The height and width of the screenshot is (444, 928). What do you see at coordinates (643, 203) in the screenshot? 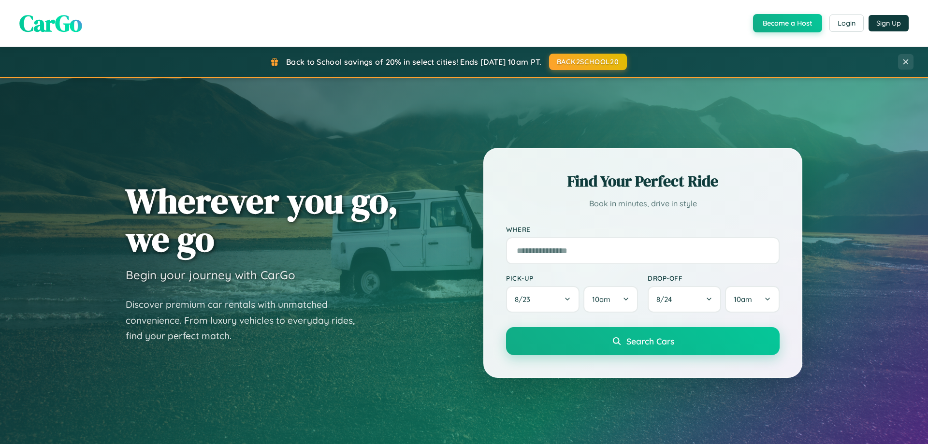
I see `p: Book in minutes, drive in style` at bounding box center [643, 203].